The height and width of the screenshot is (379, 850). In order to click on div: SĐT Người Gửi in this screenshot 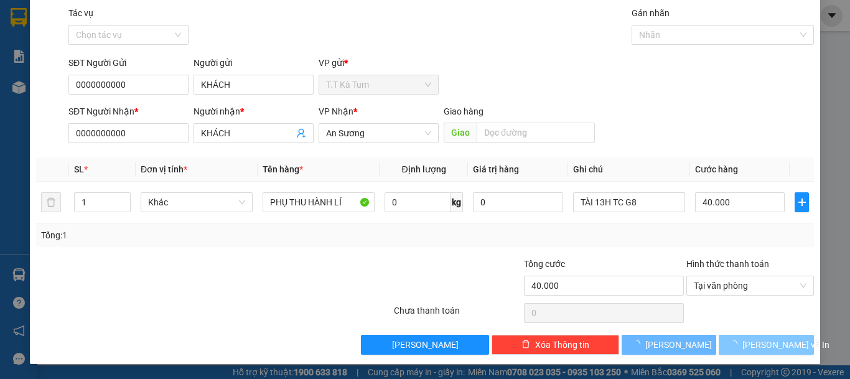, I will do `click(128, 63)`.